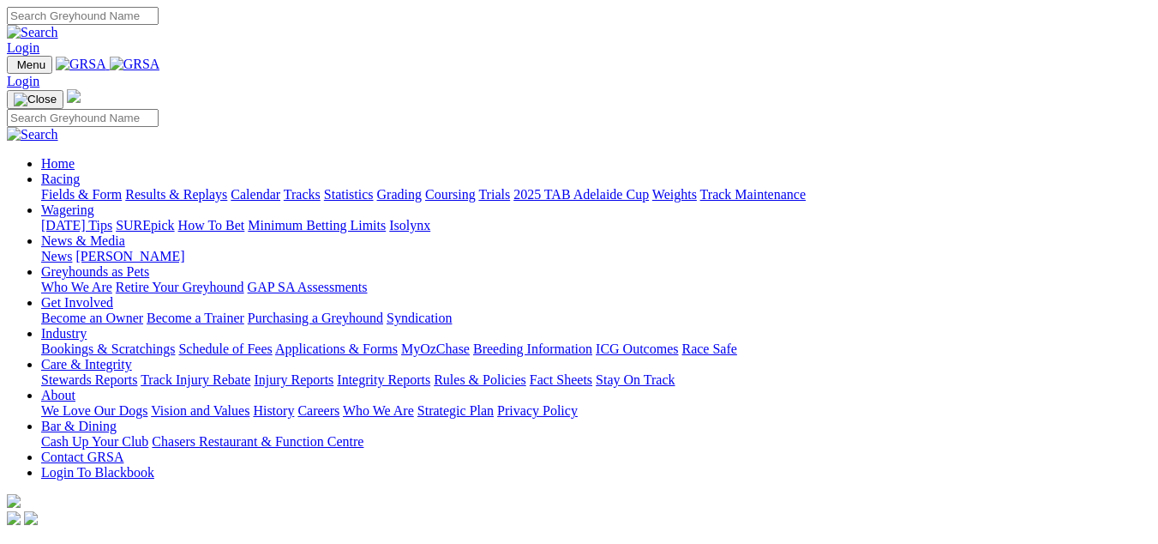  What do you see at coordinates (58, 394) in the screenshot?
I see `a: About` at bounding box center [58, 394].